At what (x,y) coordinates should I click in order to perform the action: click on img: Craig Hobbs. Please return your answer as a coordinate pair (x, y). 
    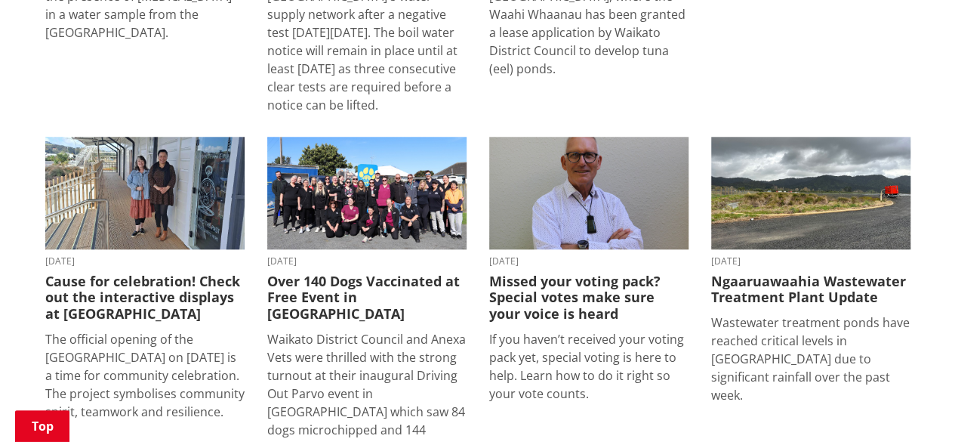
    Looking at the image, I should click on (589, 192).